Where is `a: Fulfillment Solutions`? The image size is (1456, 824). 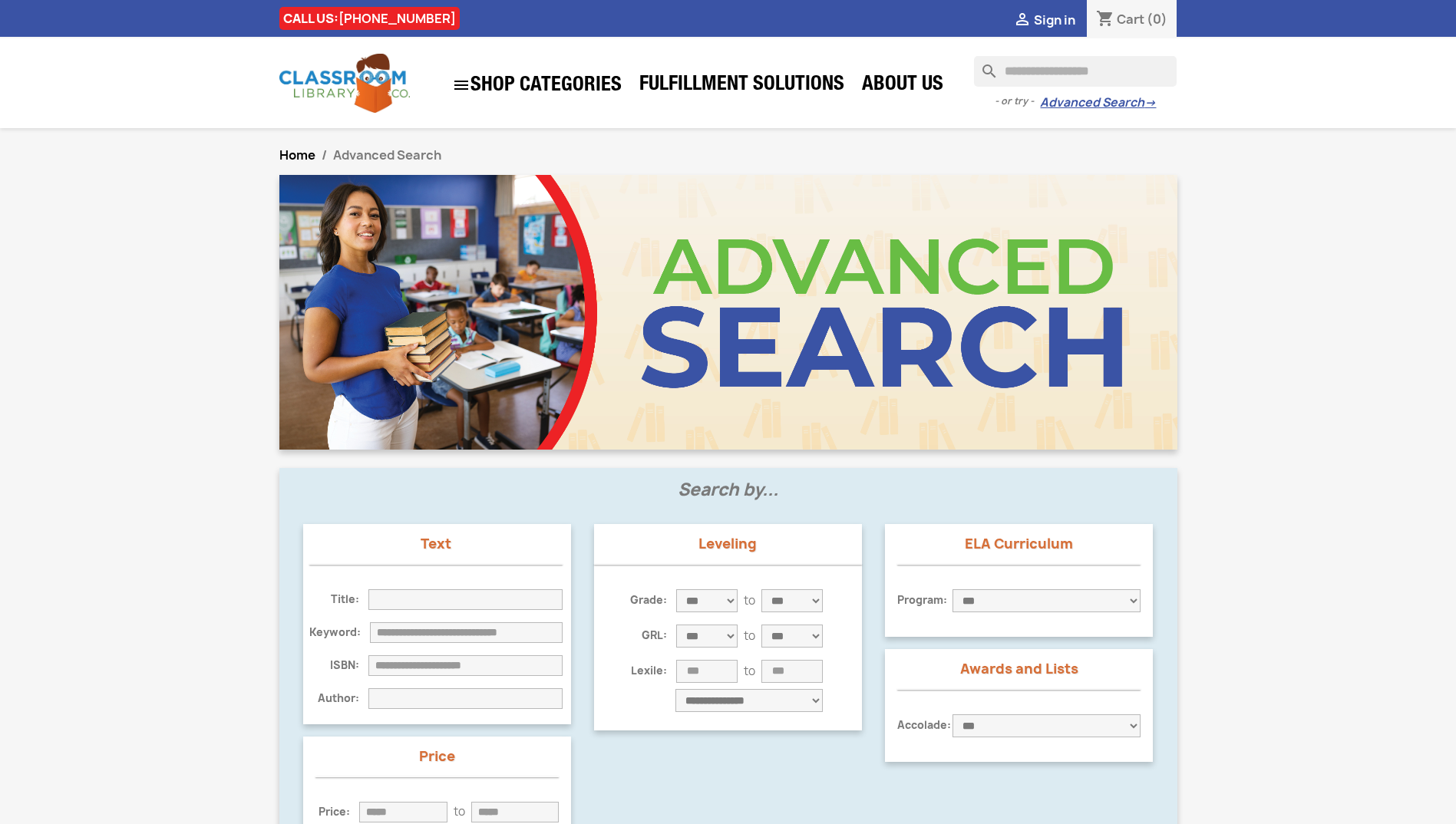 a: Fulfillment Solutions is located at coordinates (741, 86).